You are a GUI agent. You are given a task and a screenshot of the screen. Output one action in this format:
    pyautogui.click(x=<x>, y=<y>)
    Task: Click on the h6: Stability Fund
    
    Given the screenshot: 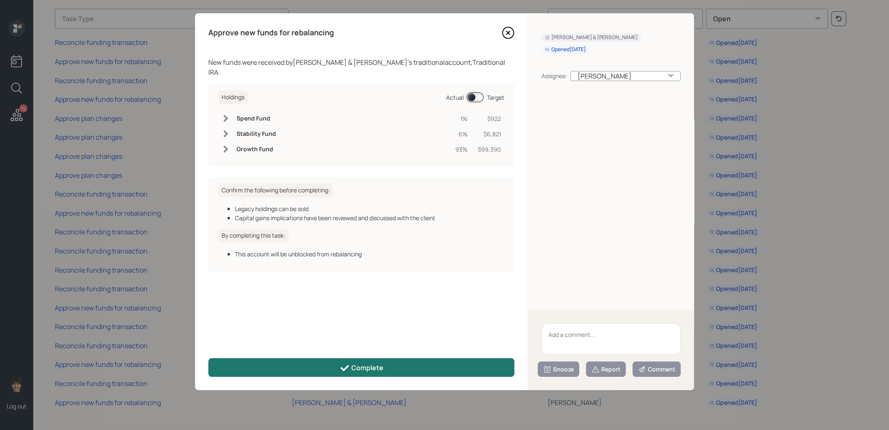 What is the action you would take?
    pyautogui.click(x=256, y=134)
    